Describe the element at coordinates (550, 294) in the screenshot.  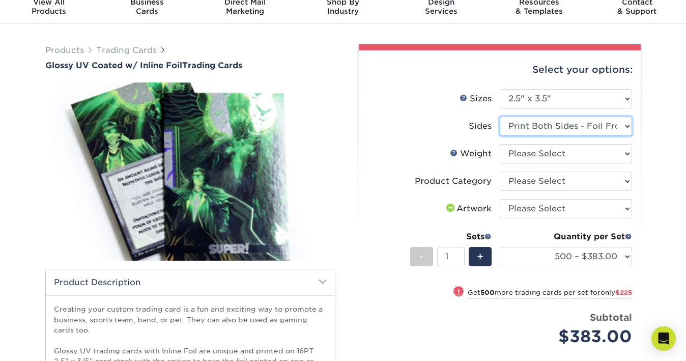
I see `small: Get more trading cards per set for` at that location.